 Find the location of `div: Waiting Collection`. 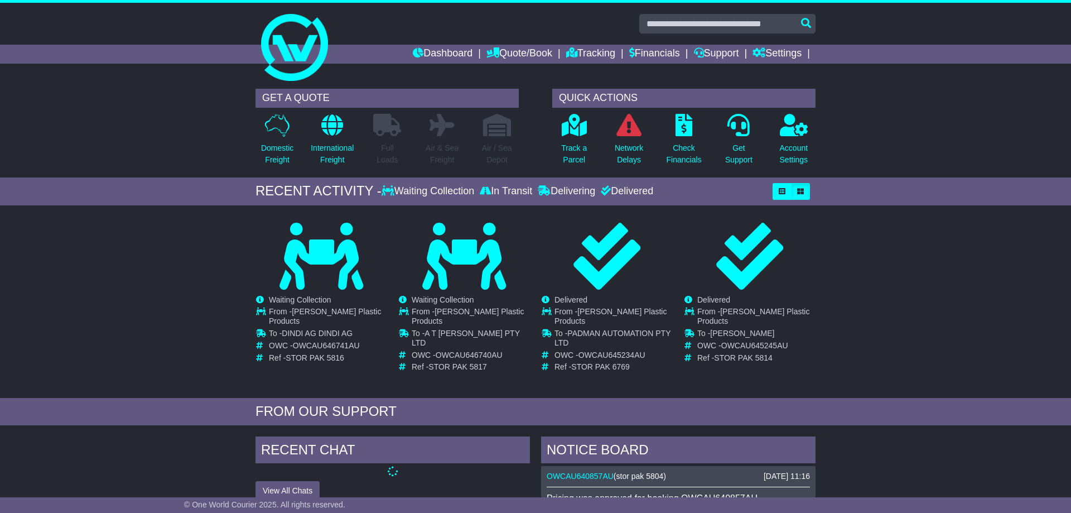

div: Waiting Collection is located at coordinates (429, 191).